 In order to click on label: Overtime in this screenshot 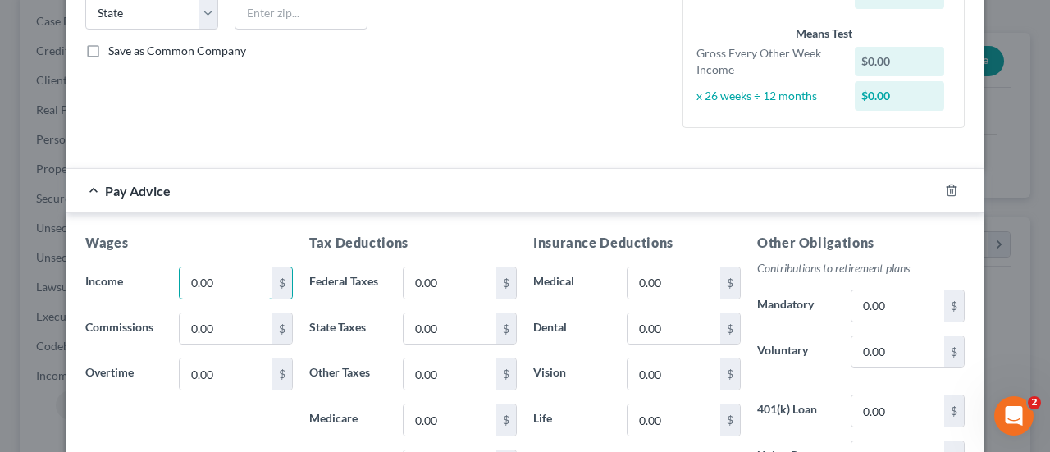, I will do `click(124, 374)`.